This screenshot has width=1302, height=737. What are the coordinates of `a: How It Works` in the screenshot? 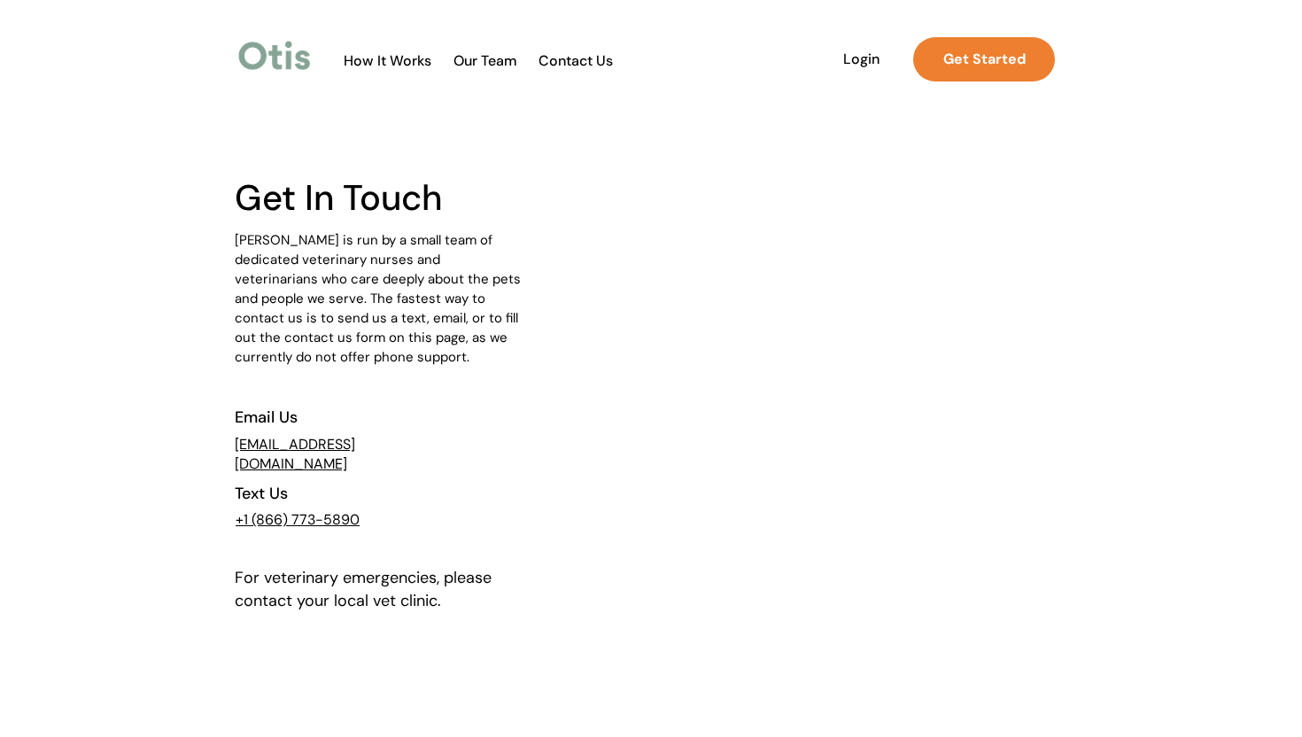 It's located at (387, 61).